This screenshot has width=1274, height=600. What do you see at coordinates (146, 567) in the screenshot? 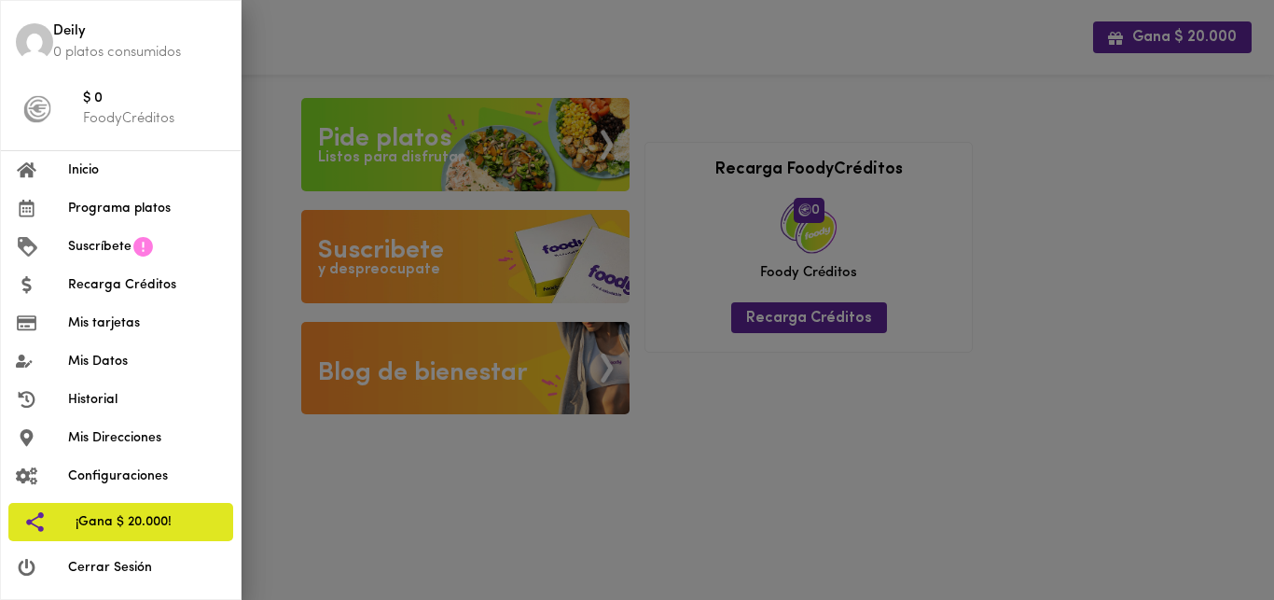
I see `span: Cerrar Sesión` at bounding box center [146, 567].